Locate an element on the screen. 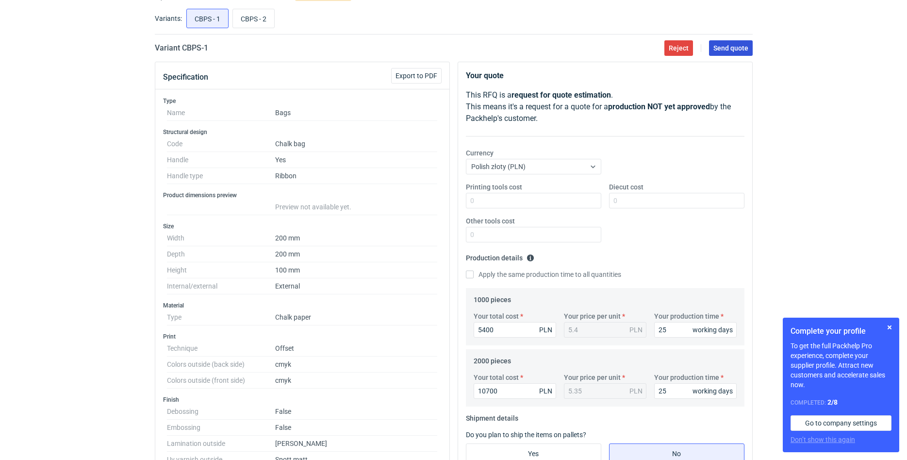 Image resolution: width=907 pixels, height=460 pixels. dt: Name is located at coordinates (221, 113).